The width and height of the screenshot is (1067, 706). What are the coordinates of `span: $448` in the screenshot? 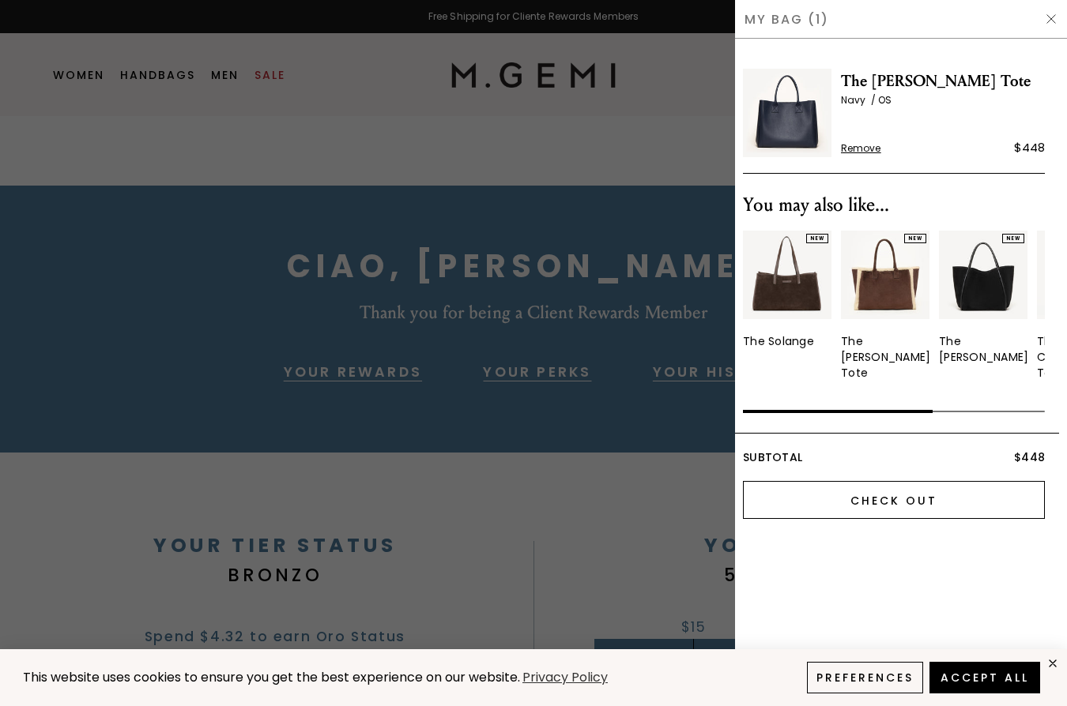 It's located at (1029, 458).